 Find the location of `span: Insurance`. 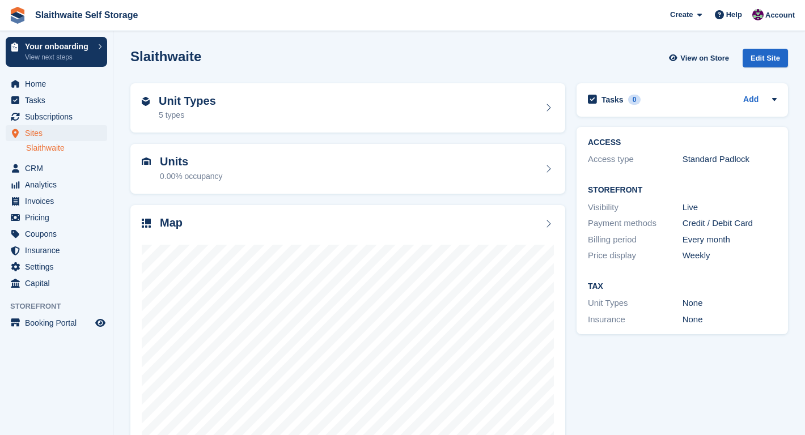

span: Insurance is located at coordinates (59, 251).